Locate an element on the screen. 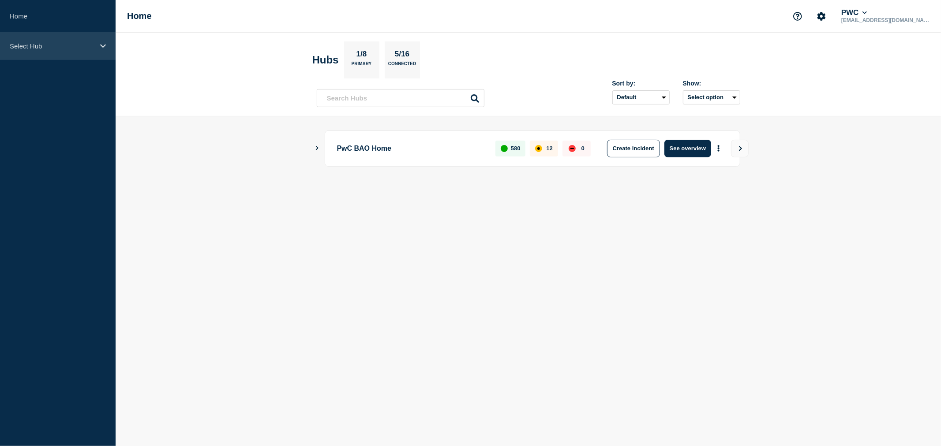 The image size is (941, 446). div: Sort by: is located at coordinates (641, 83).